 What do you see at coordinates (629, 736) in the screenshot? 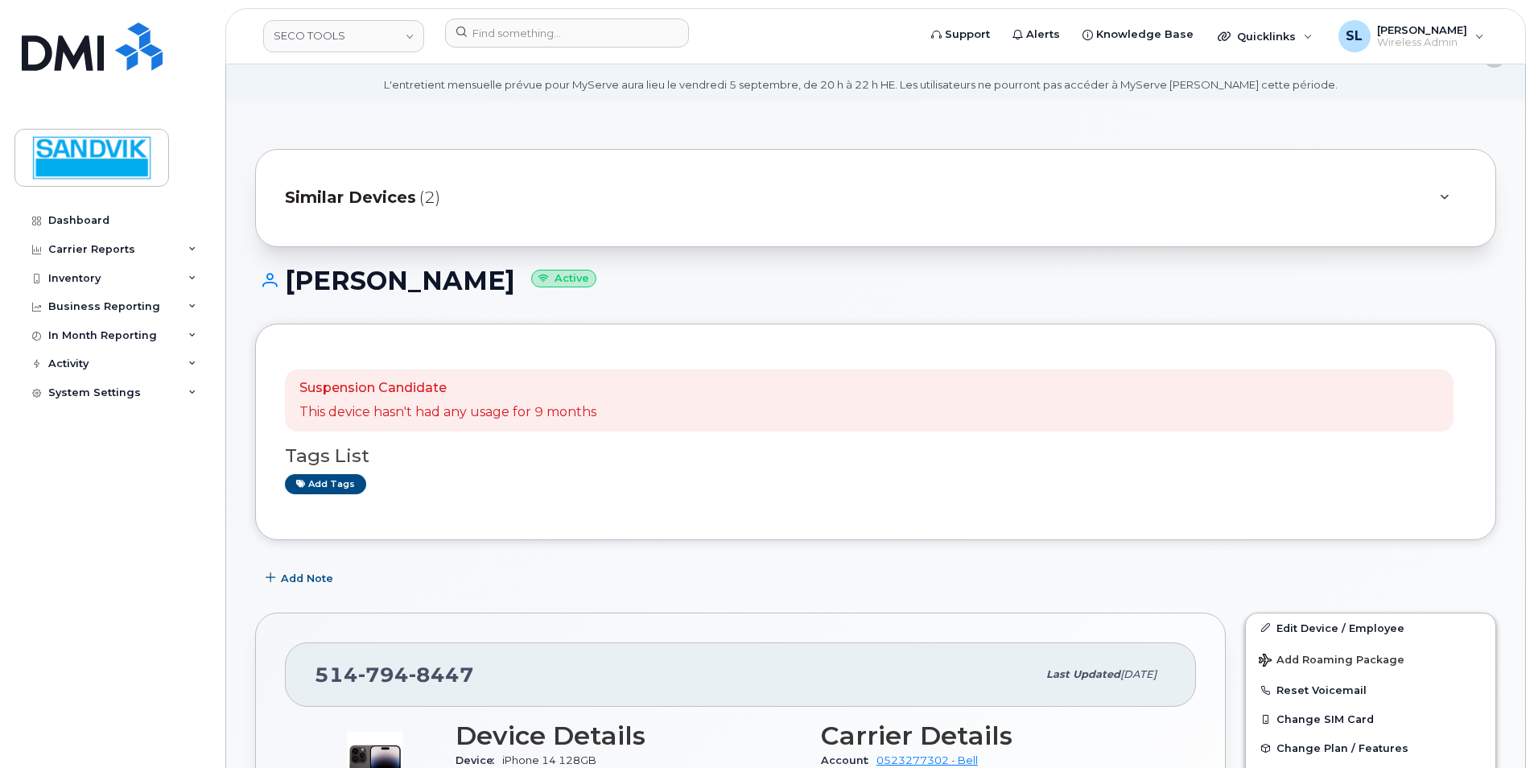
I see `h3: Device Details` at bounding box center [629, 736].